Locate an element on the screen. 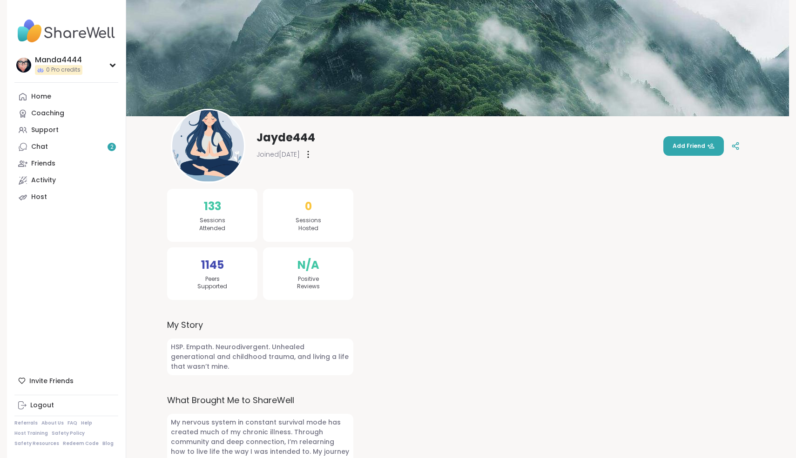 The width and height of the screenshot is (796, 458). img: Jayde444 is located at coordinates (208, 146).